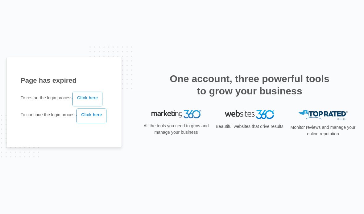  Describe the element at coordinates (323, 115) in the screenshot. I see `img: Top Rated Local` at that location.